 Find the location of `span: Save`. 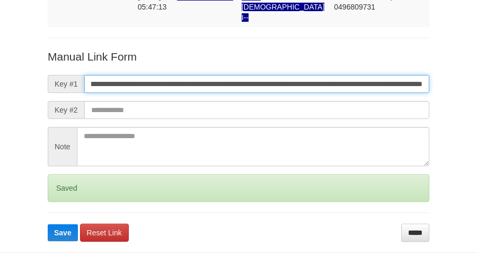

span: Save is located at coordinates (63, 232).